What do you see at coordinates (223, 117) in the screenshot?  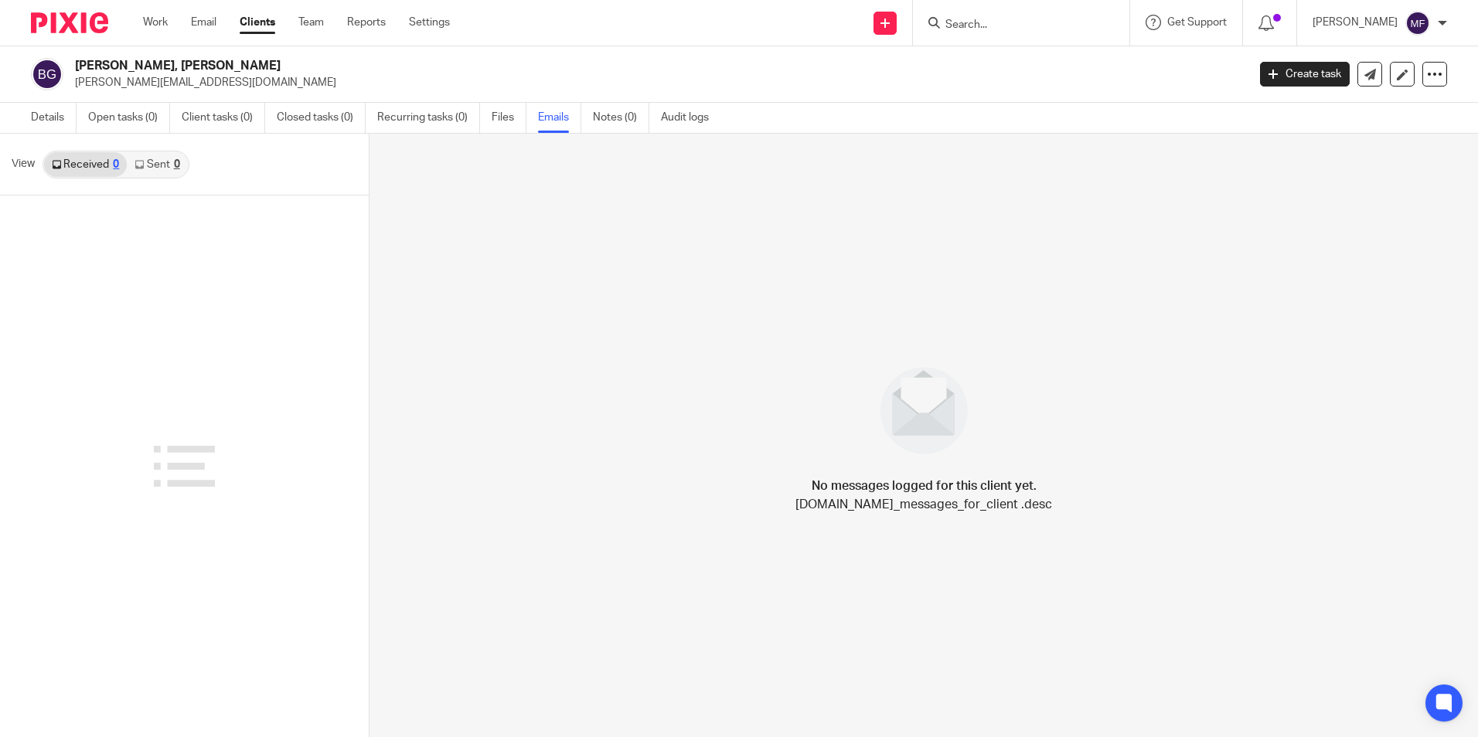 I see `a: Client tasks (0)` at bounding box center [223, 117].